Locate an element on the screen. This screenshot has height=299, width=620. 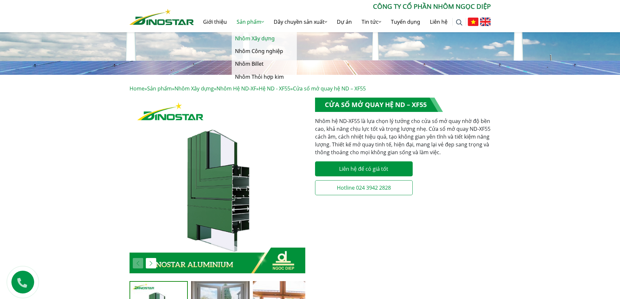
a: Nhôm Thỏi hợp kim is located at coordinates (264, 77).